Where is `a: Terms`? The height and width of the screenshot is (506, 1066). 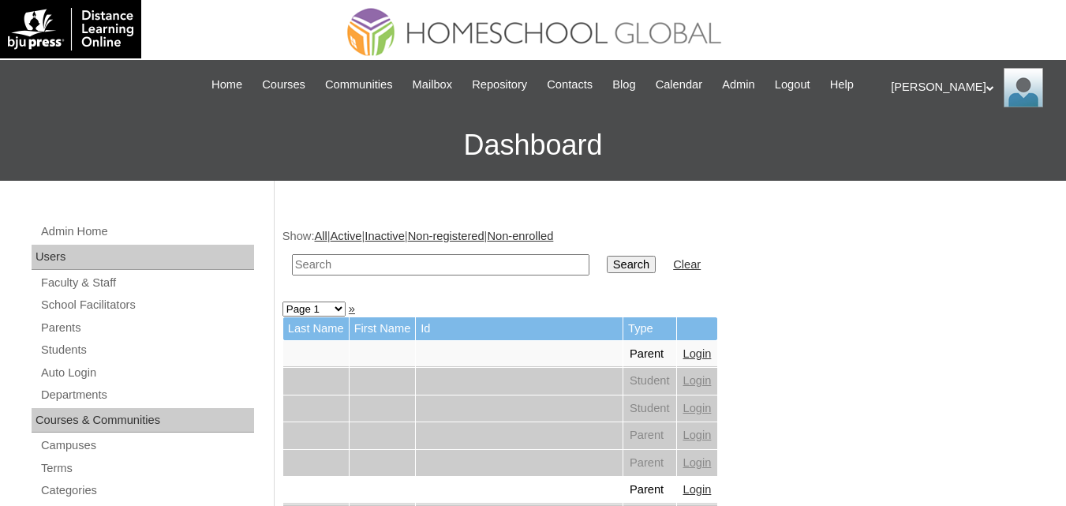 a: Terms is located at coordinates (147, 468).